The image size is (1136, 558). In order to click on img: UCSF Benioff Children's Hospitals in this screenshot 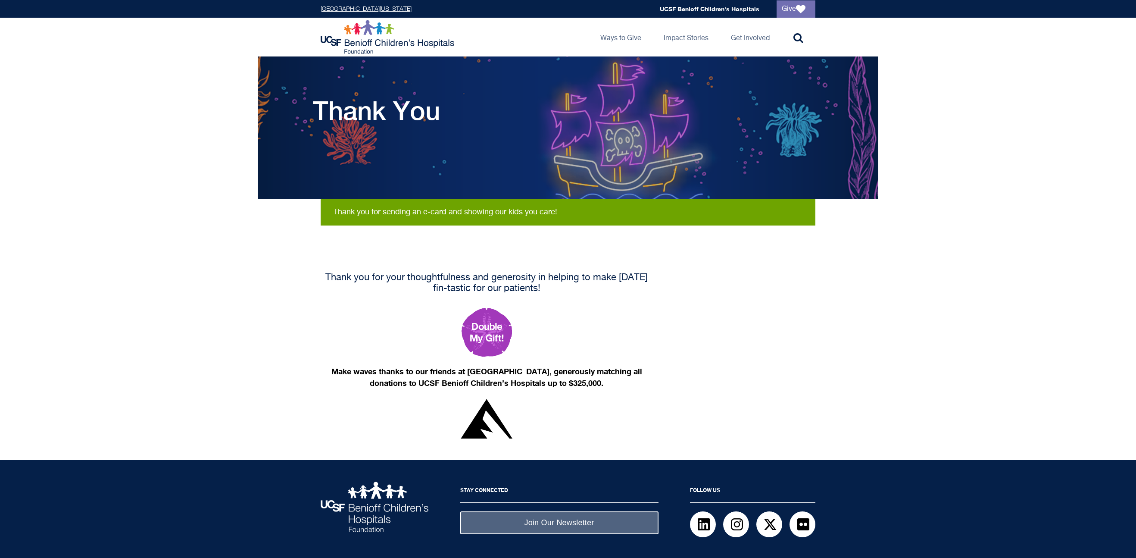, I will do `click(375, 507)`.